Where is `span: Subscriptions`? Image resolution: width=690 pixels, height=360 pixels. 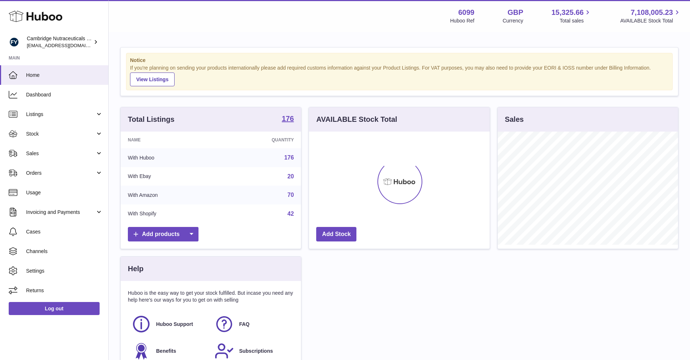 span: Subscriptions is located at coordinates (256, 351).